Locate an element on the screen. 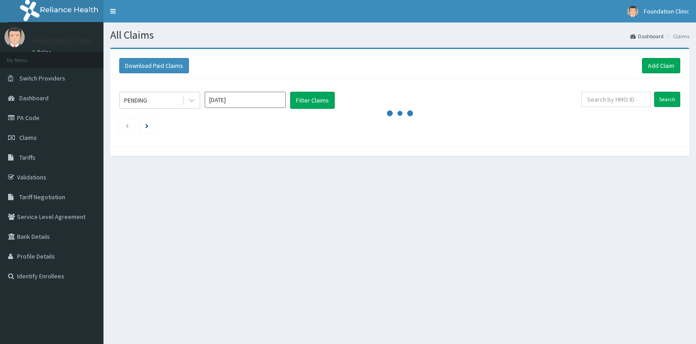 Image resolution: width=696 pixels, height=344 pixels. span: Foundation Clinic is located at coordinates (666, 11).